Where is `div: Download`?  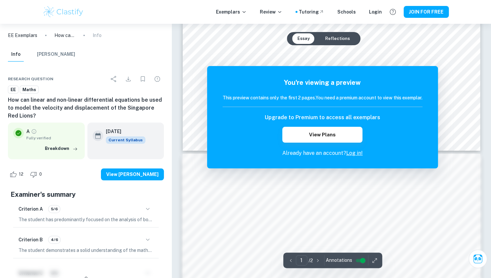
div: Download is located at coordinates (128, 79).